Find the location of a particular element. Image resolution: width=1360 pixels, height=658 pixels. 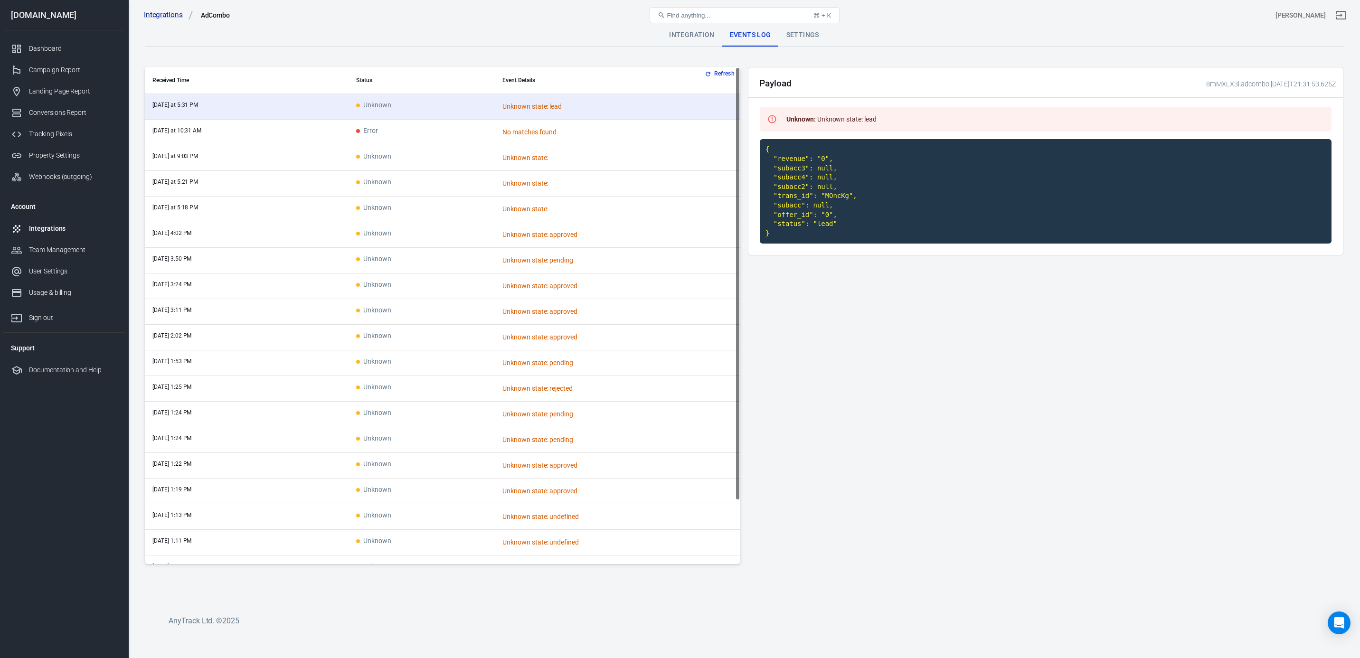

div: Webhooks (outgoing) is located at coordinates (73, 177).